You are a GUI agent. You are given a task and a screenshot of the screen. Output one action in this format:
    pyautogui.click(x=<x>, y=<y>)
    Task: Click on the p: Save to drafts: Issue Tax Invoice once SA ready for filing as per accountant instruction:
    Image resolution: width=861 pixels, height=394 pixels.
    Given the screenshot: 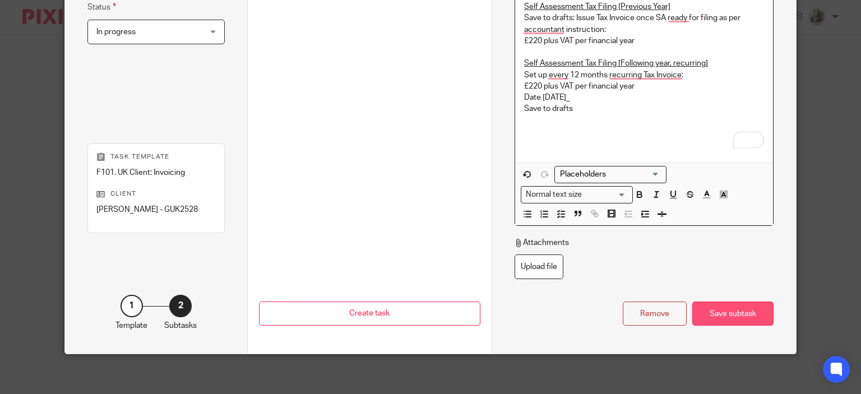 What is the action you would take?
    pyautogui.click(x=644, y=24)
    